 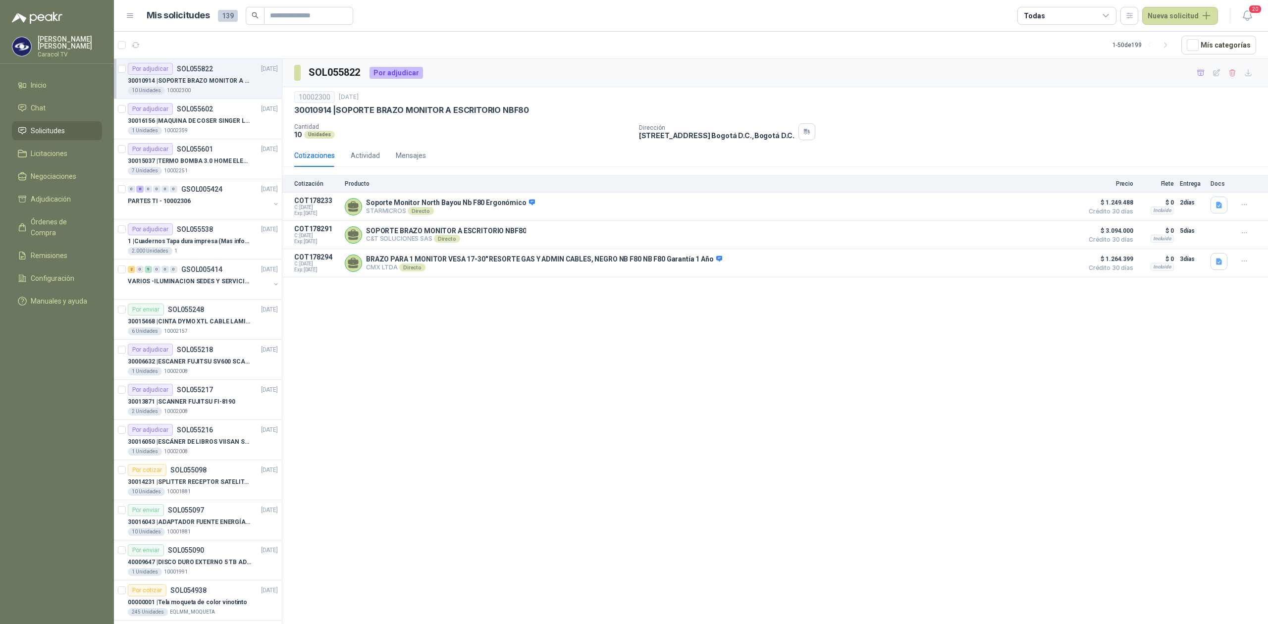 What do you see at coordinates (450, 203) in the screenshot?
I see `p: Soporte Monitor North Bayou Nb F80 Ergonómico` at bounding box center [450, 203].